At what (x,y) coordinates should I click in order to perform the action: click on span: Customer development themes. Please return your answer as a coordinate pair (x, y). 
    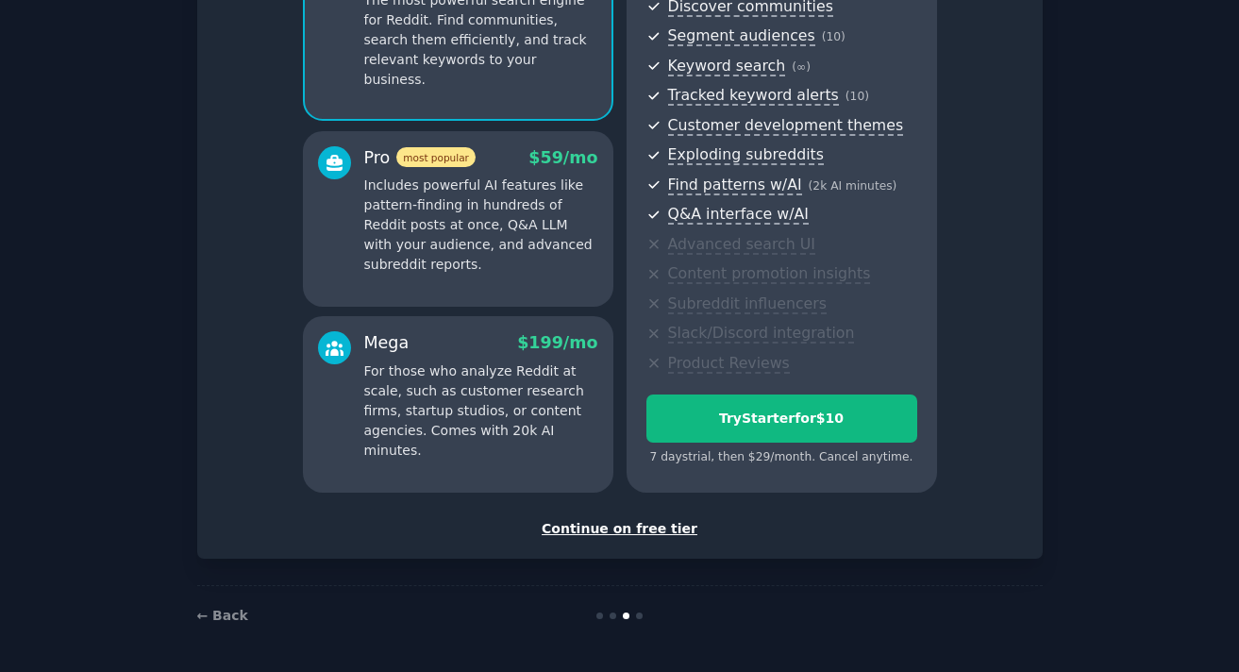
    Looking at the image, I should click on (786, 125).